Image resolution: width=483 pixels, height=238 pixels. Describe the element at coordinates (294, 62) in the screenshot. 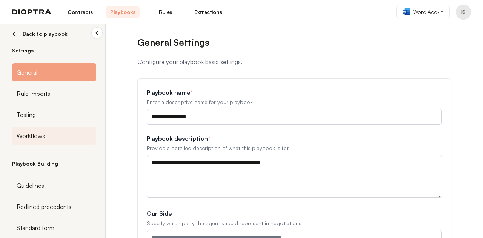

I see `p: Configure your playbook basic settings.` at that location.